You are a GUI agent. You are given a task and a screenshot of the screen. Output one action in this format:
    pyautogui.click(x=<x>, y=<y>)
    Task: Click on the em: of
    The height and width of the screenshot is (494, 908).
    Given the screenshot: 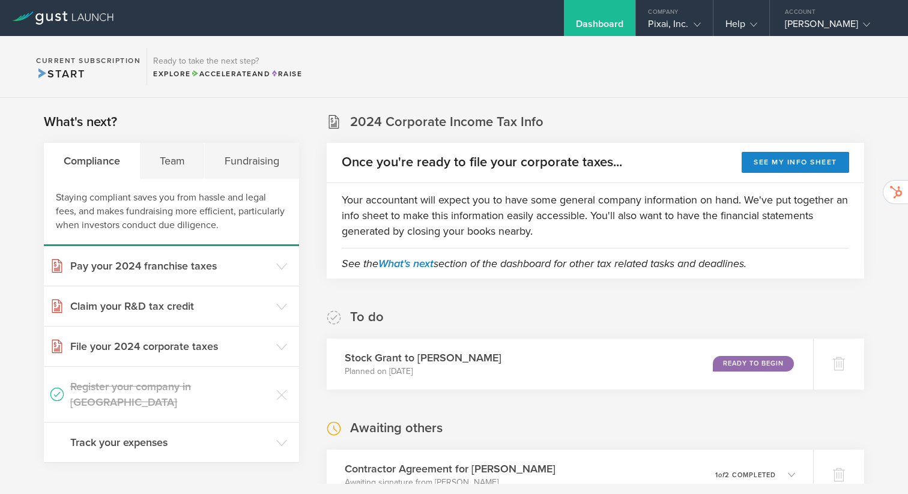 What is the action you would take?
    pyautogui.click(x=721, y=475)
    